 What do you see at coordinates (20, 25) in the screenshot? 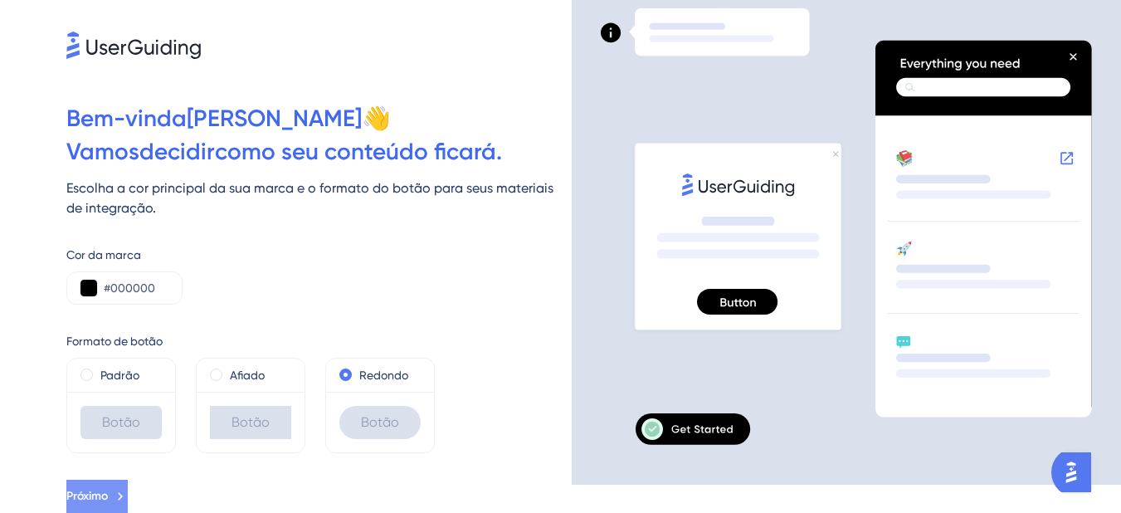
I see `img: imagem-do-lançador-texto-alternativo` at bounding box center [20, 25].